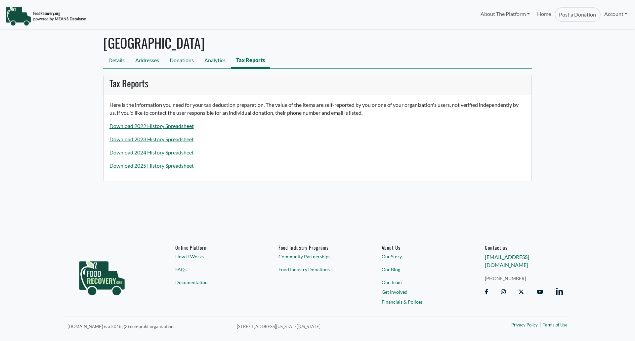 The height and width of the screenshot is (341, 635). I want to click on a: Home, so click(544, 15).